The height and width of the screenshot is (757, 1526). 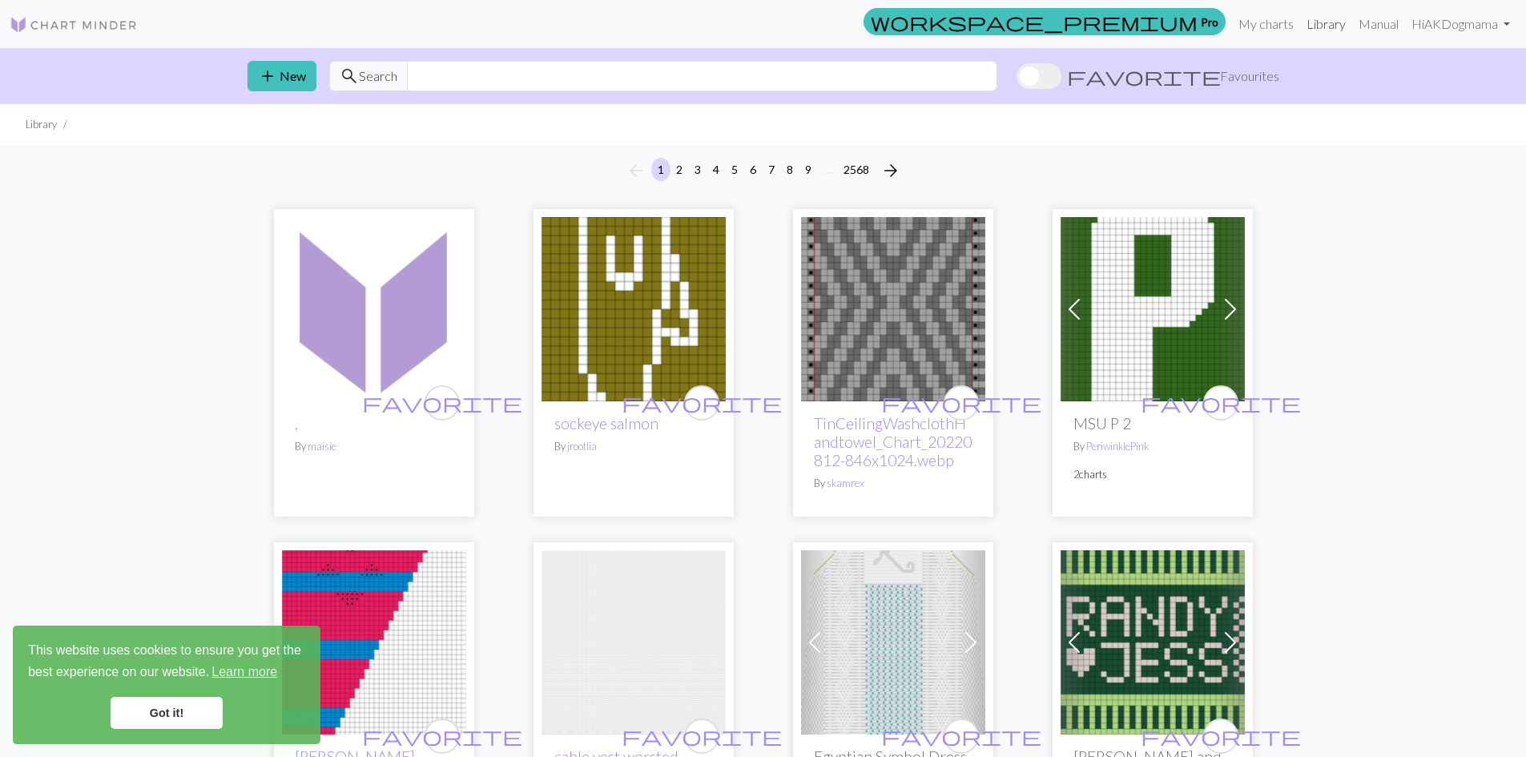 I want to click on img: Logo, so click(x=74, y=25).